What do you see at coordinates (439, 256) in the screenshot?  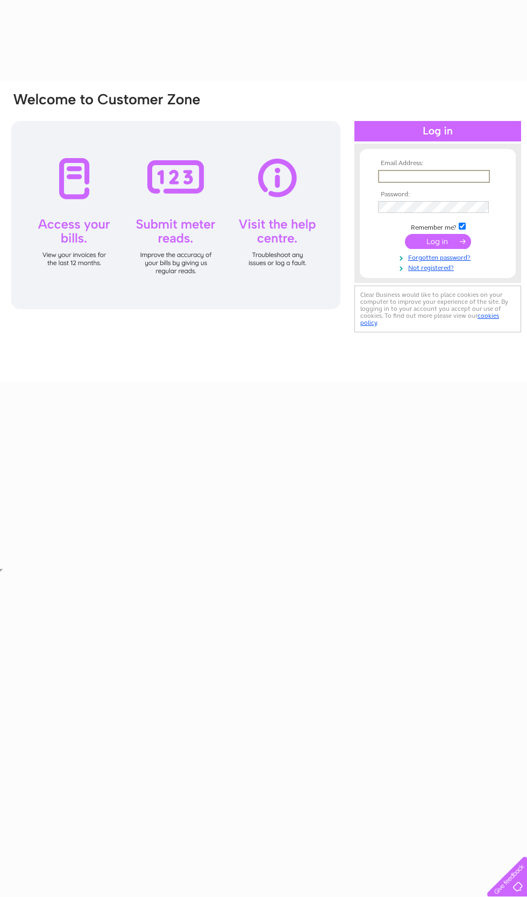 I see `a: Forgotten password?` at bounding box center [439, 256].